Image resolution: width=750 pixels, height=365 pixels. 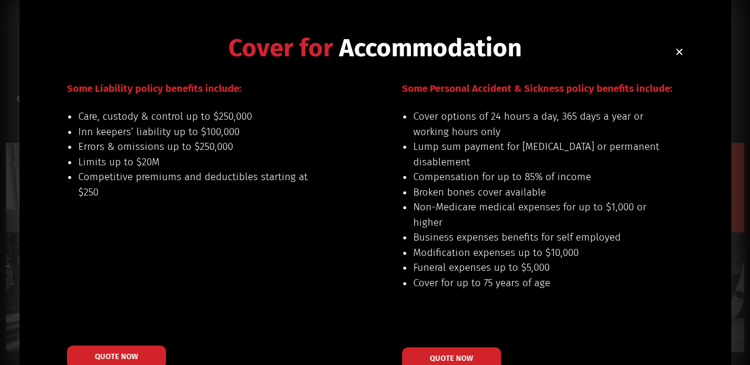 What do you see at coordinates (537, 215) in the screenshot?
I see `li: Non-Medicare medical expenses for up to $1,000 or higher` at bounding box center [537, 215].